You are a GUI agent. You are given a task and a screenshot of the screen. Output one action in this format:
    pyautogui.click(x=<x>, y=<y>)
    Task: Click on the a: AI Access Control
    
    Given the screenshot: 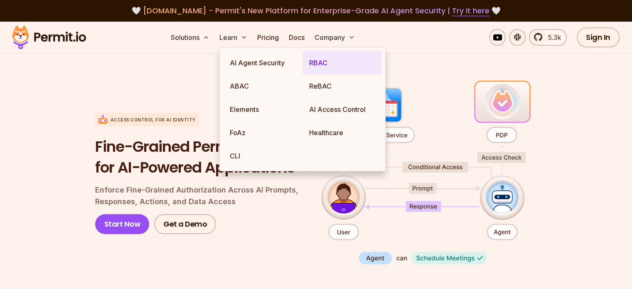 What is the action you would take?
    pyautogui.click(x=342, y=109)
    